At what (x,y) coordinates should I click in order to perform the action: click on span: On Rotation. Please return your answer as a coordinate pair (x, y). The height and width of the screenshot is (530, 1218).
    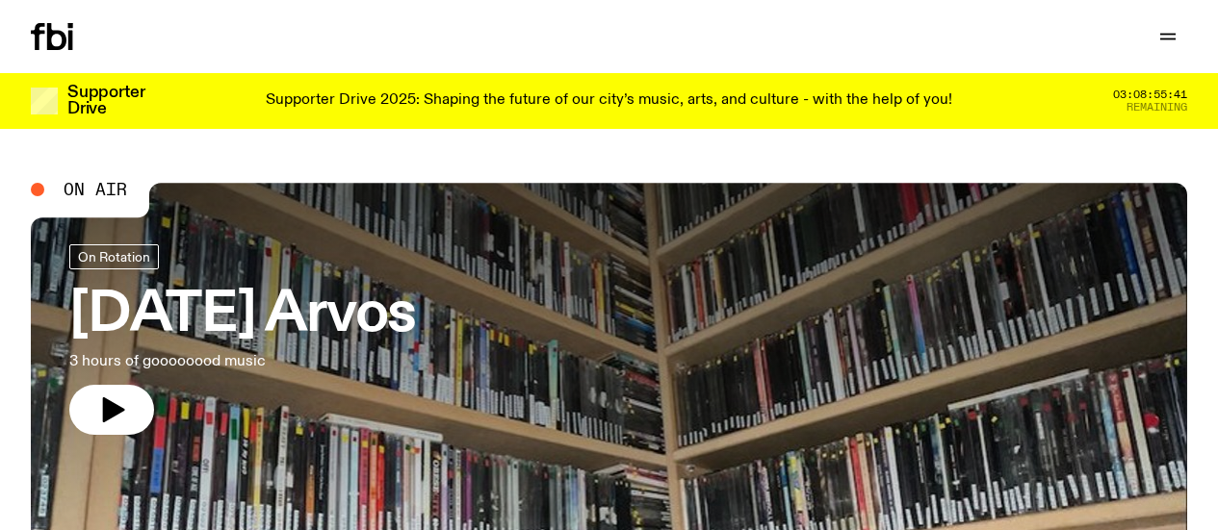
    Looking at the image, I should click on (114, 257).